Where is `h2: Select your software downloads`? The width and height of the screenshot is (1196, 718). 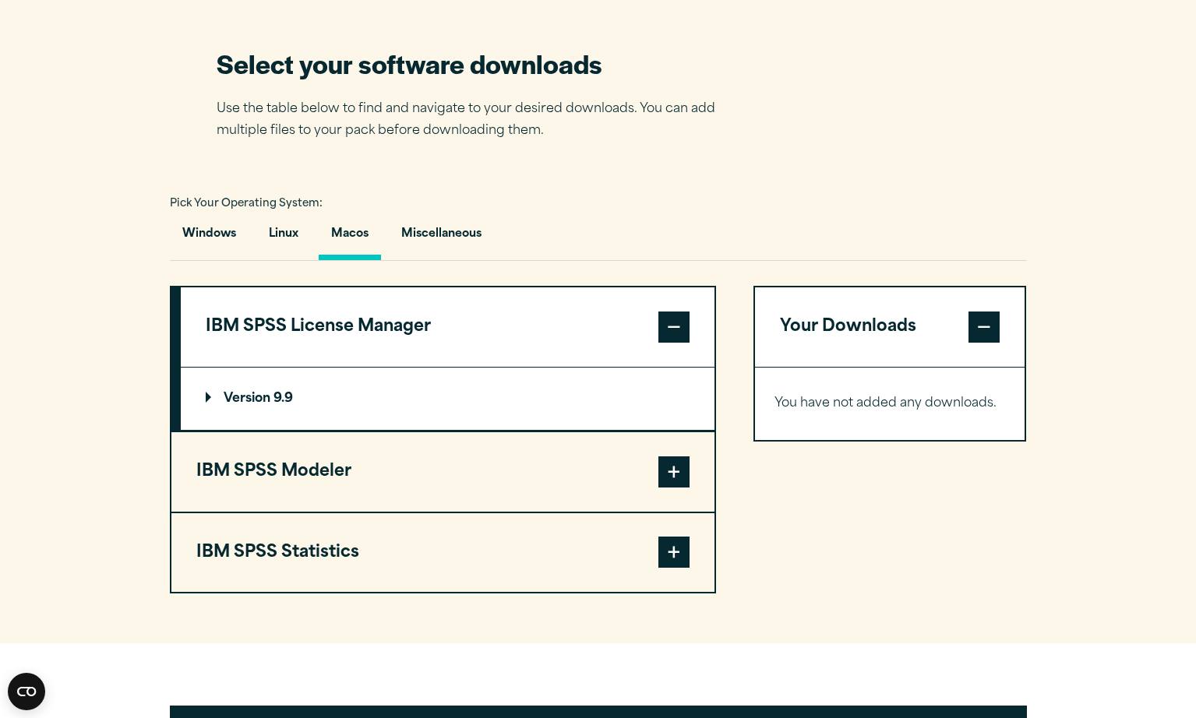 h2: Select your software downloads is located at coordinates (478, 63).